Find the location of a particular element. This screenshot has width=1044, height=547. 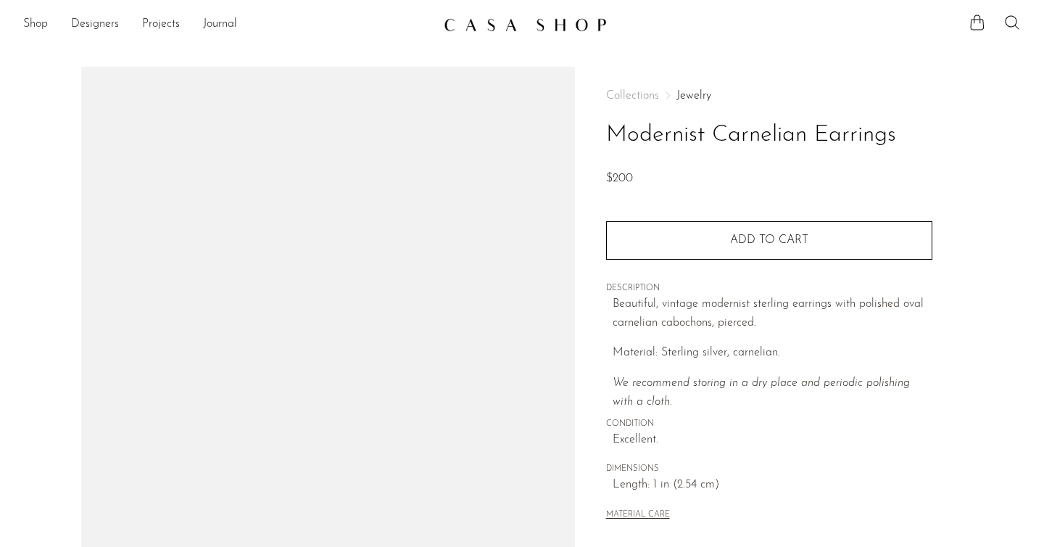

a: Designers is located at coordinates (95, 25).